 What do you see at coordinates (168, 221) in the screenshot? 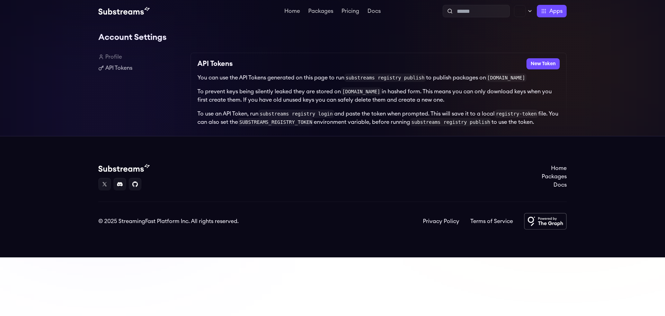
I see `div: © 2025 StreamingFast Platform Inc. All rights reserved.` at bounding box center [168, 221].